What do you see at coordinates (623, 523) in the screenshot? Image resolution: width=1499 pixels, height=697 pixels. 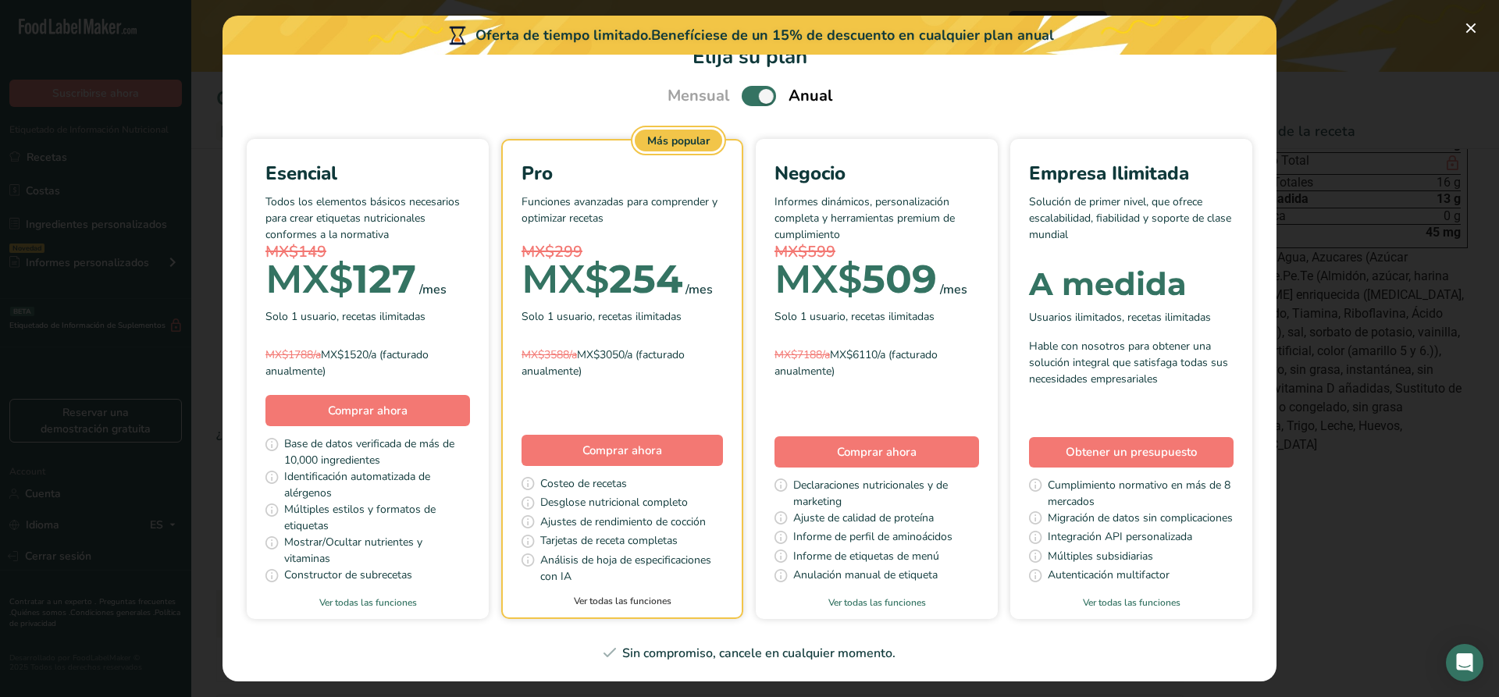 I see `span: Ajustes de rendimiento de cocción` at bounding box center [623, 523].